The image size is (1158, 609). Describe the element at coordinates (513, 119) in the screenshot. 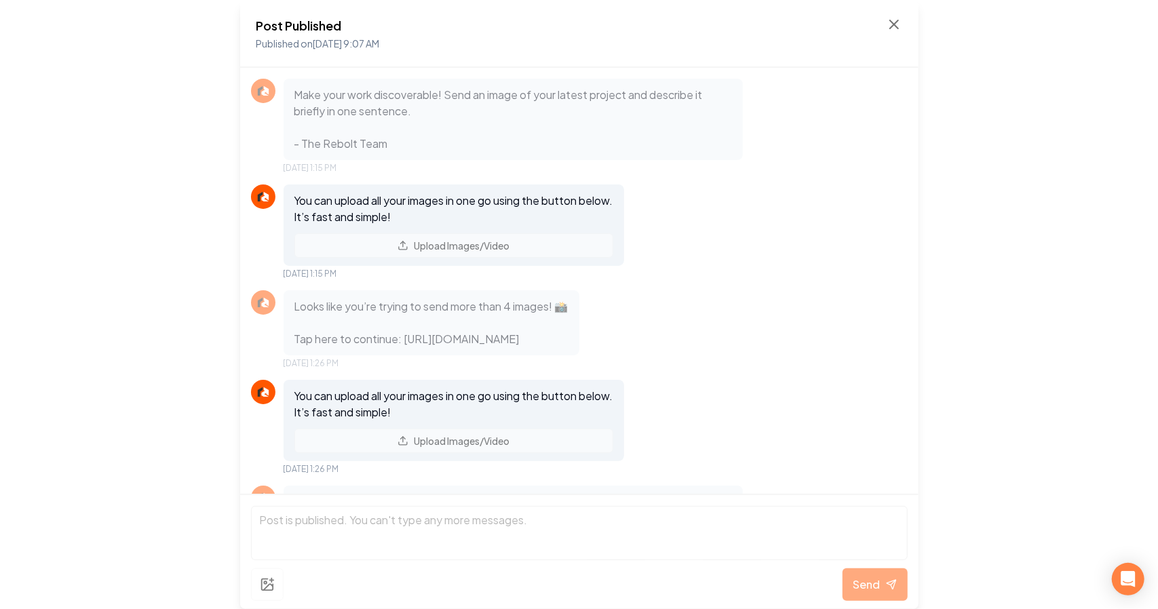

I see `p: Make your work discoverable! Send an image of your latest project and describe it briefly in one ...` at that location.